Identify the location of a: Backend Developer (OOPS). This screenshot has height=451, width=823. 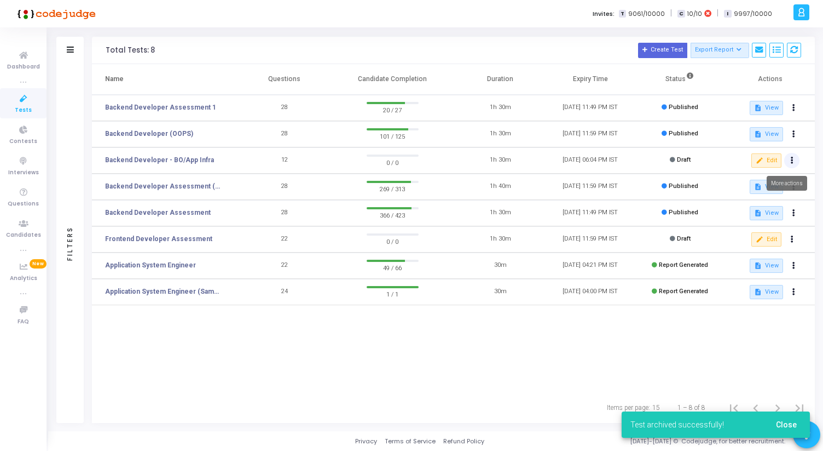
(149, 134).